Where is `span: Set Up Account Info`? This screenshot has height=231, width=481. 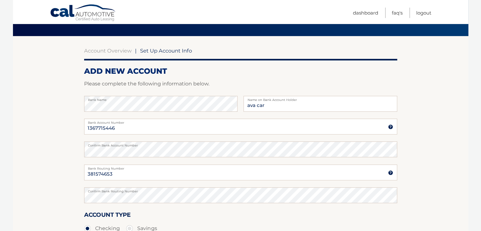 span: Set Up Account Info is located at coordinates (166, 51).